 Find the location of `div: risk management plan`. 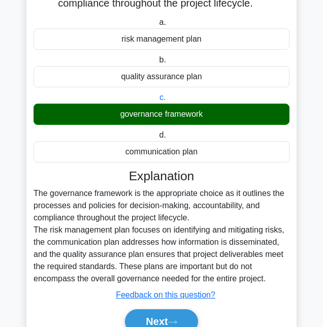

div: risk management plan is located at coordinates (162, 39).